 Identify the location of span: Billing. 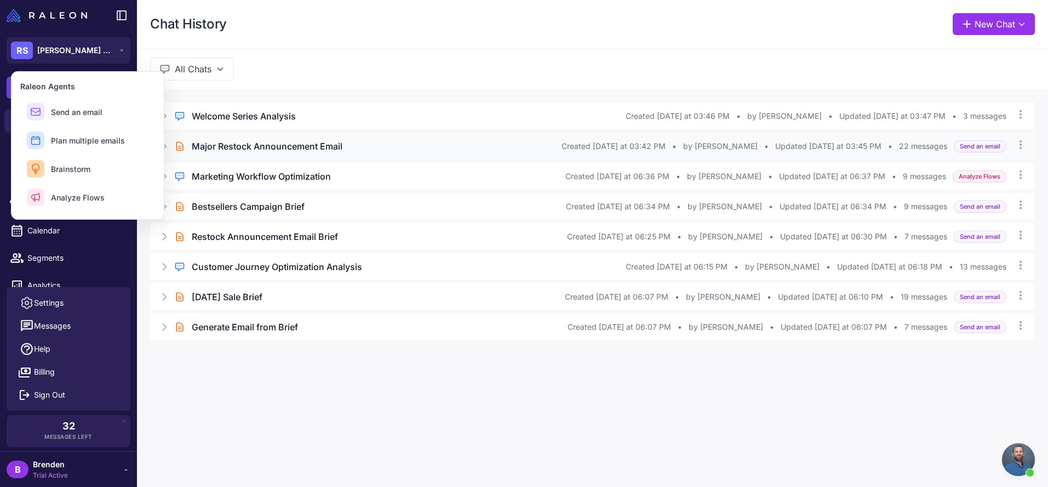
(44, 372).